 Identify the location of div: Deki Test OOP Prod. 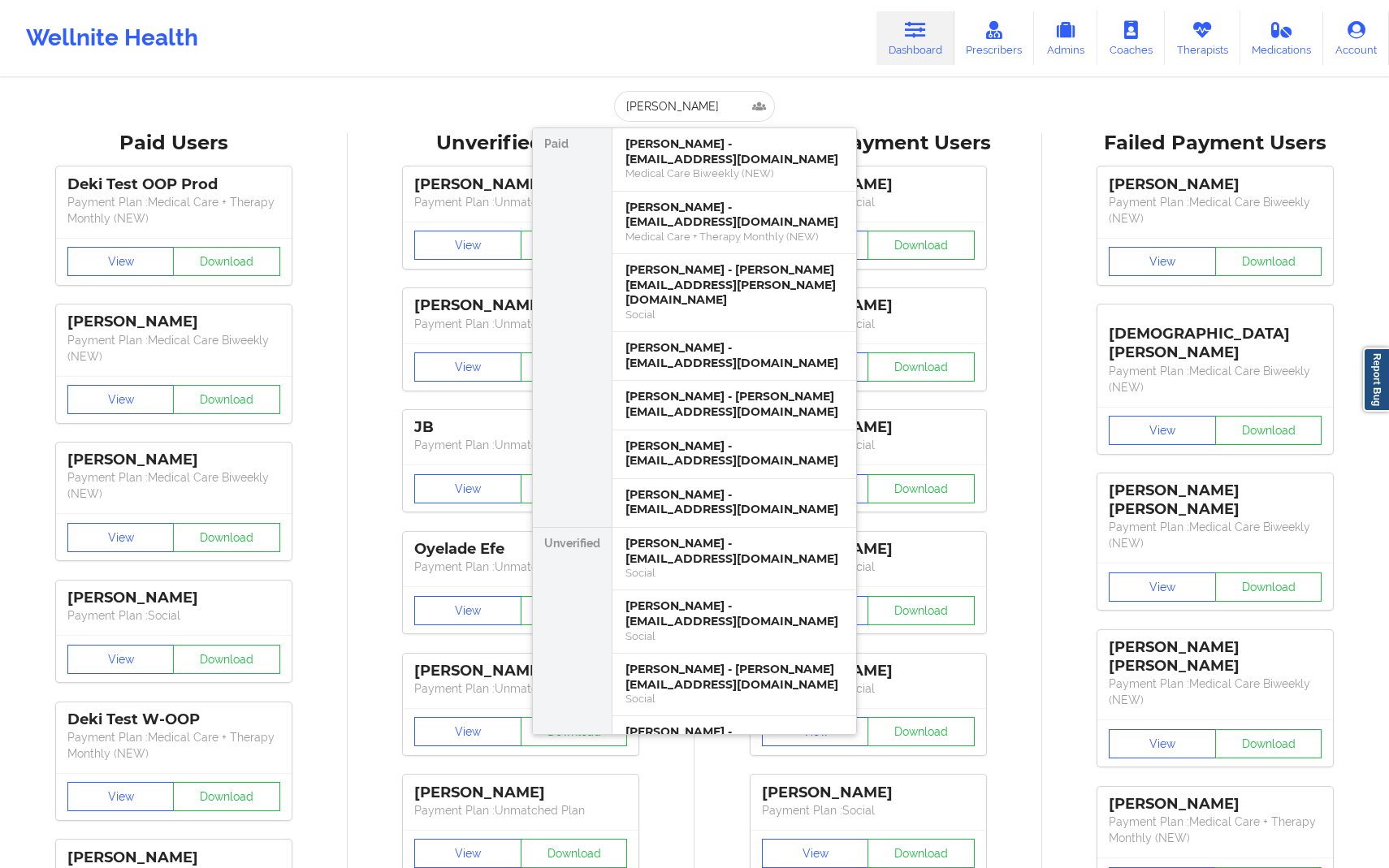
(174, 184).